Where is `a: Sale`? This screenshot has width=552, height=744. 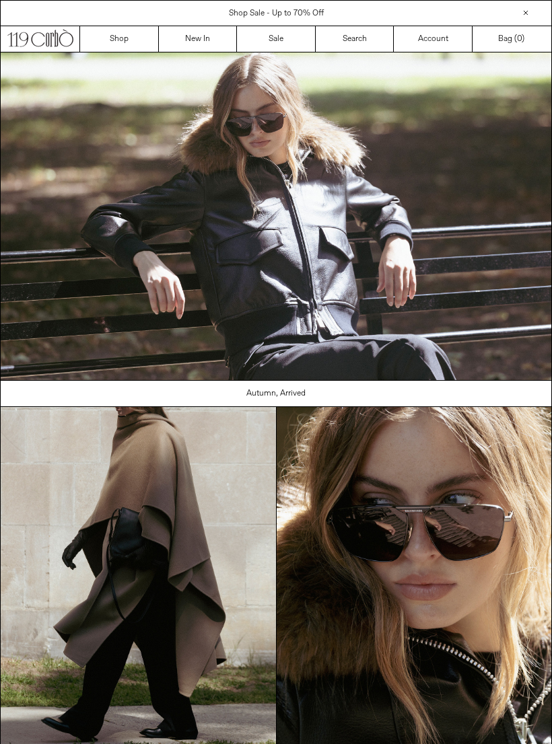 a: Sale is located at coordinates (276, 39).